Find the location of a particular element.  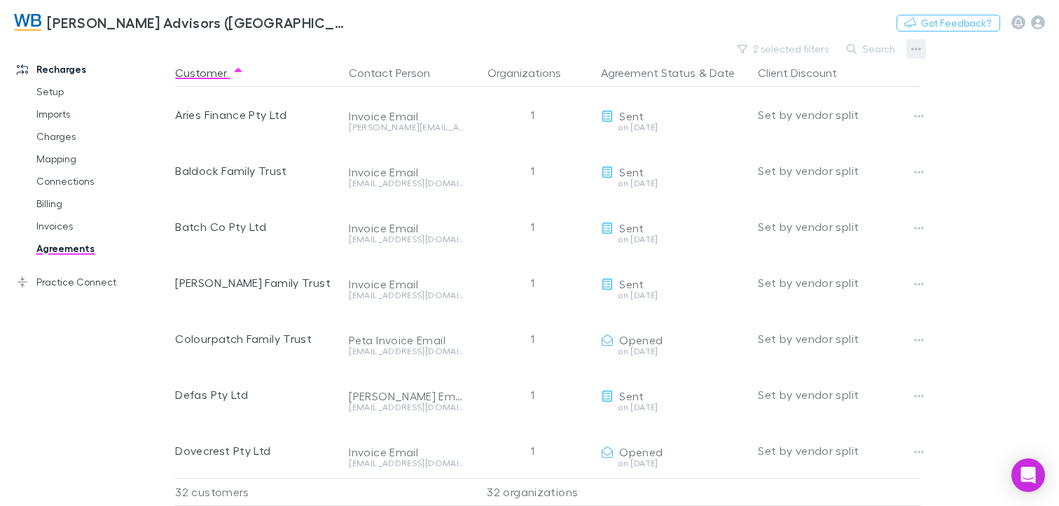

button: Got Feedback? is located at coordinates (948, 23).